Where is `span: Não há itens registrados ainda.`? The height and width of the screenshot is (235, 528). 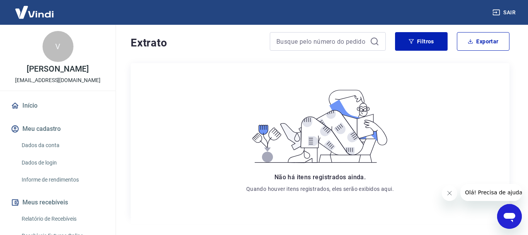 span: Não há itens registrados ainda. is located at coordinates (320, 177).